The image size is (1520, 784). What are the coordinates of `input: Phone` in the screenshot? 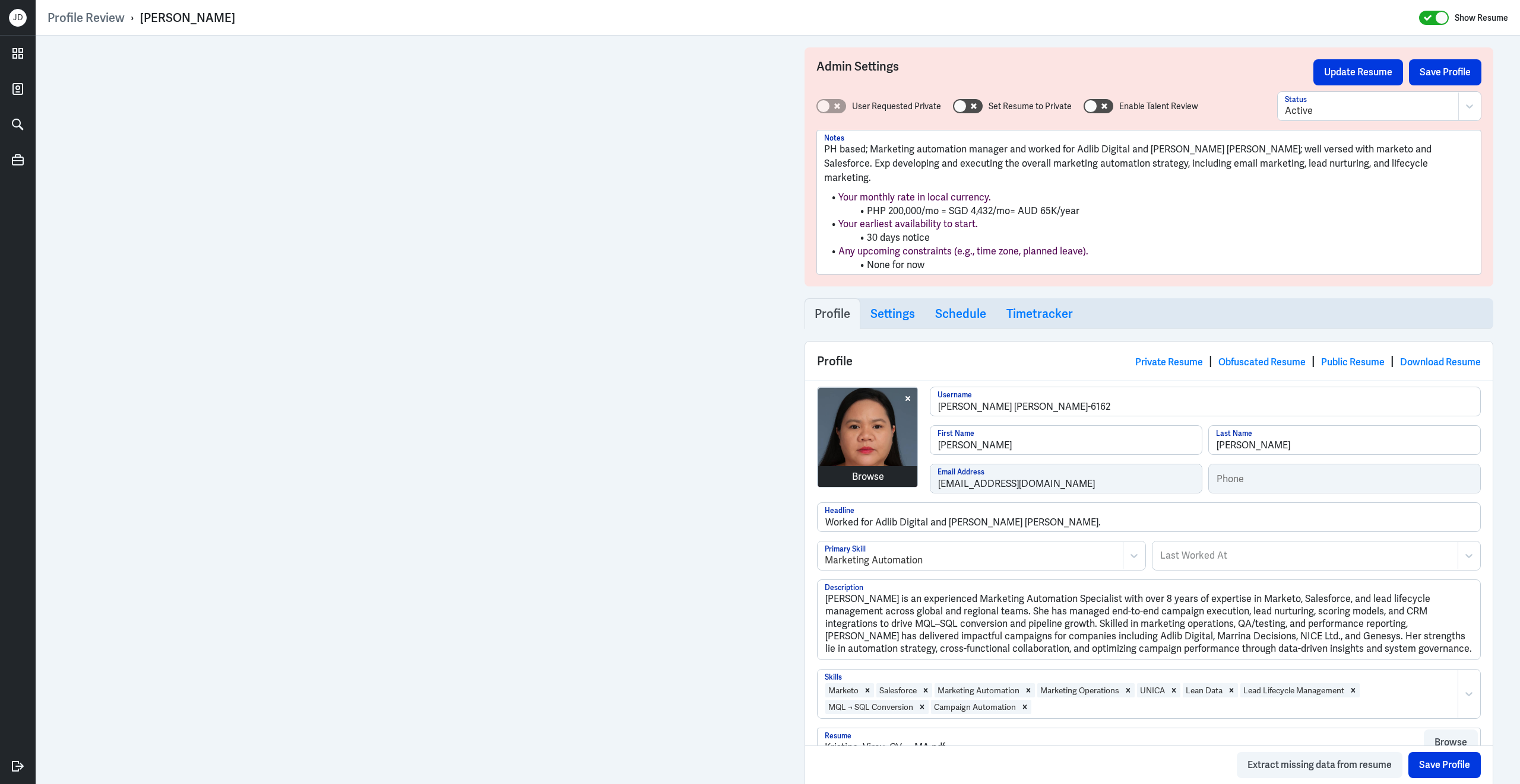 It's located at (1344, 479).